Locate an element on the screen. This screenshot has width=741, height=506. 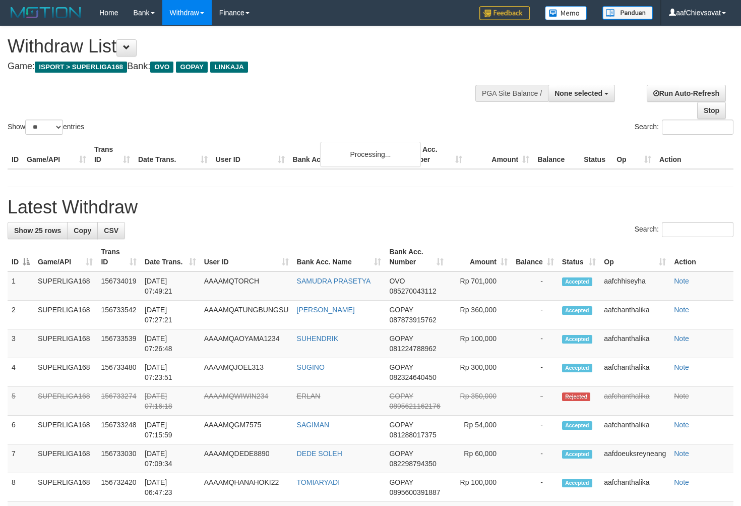
th: Bank Acc. Number is located at coordinates (433, 154).